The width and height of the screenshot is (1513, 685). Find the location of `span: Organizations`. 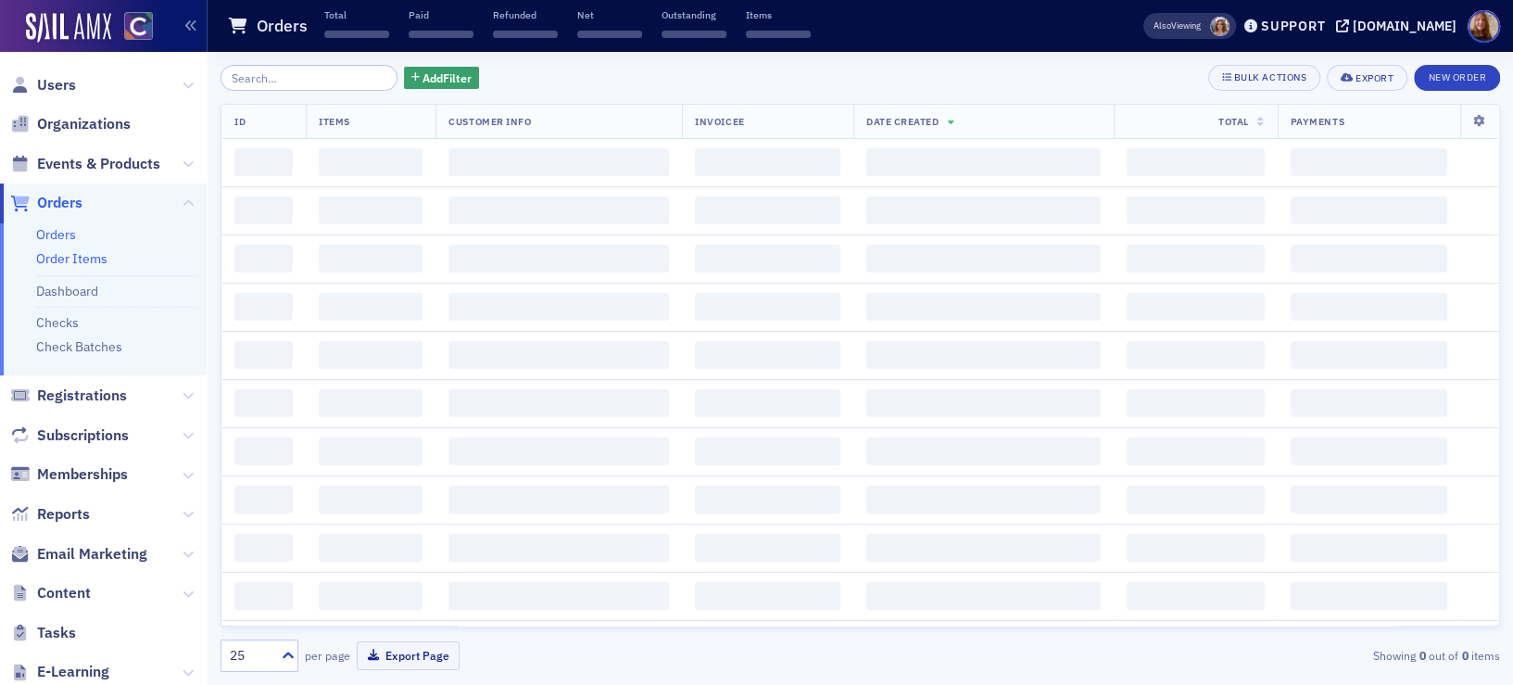

span: Organizations is located at coordinates (83, 124).